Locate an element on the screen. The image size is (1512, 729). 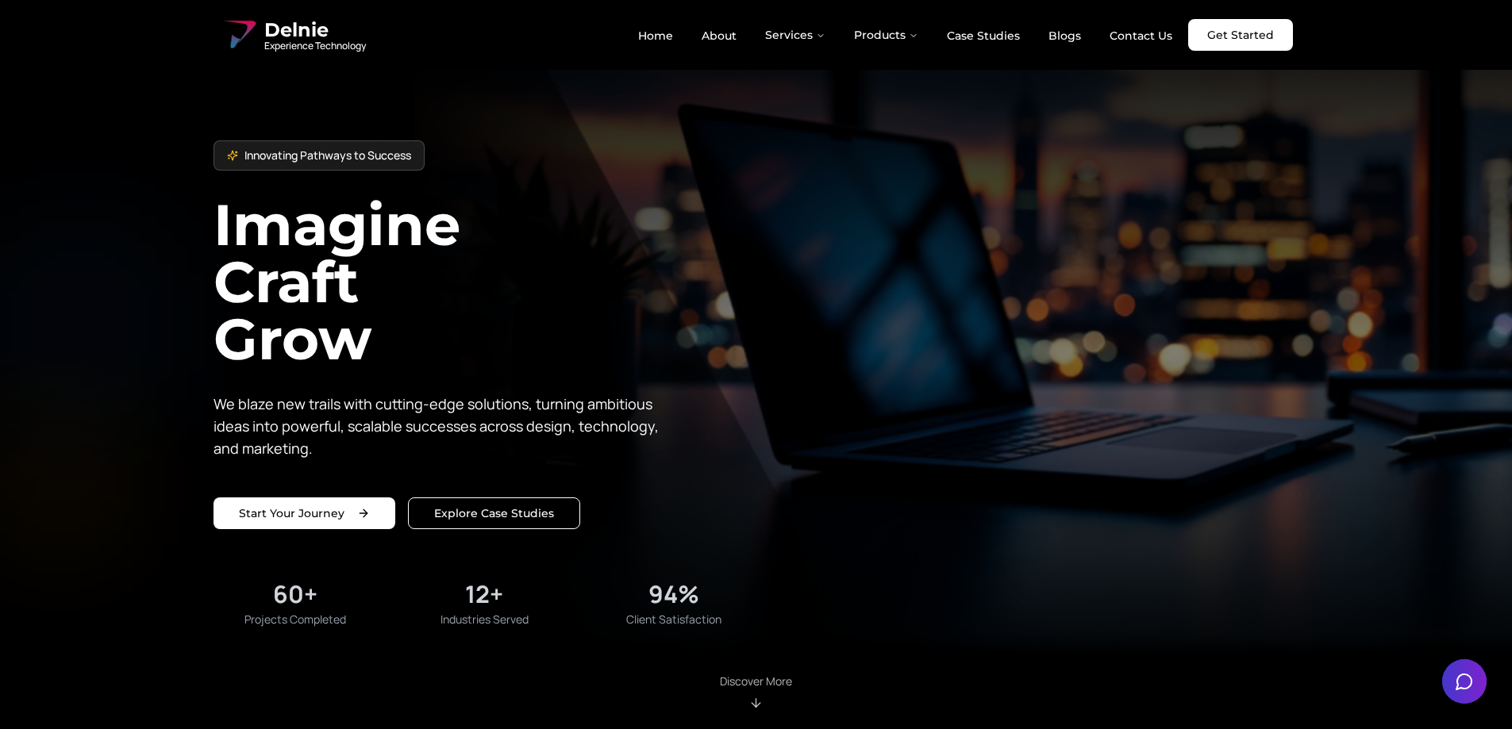
a: Delnie Logo Full is located at coordinates (293, 35).